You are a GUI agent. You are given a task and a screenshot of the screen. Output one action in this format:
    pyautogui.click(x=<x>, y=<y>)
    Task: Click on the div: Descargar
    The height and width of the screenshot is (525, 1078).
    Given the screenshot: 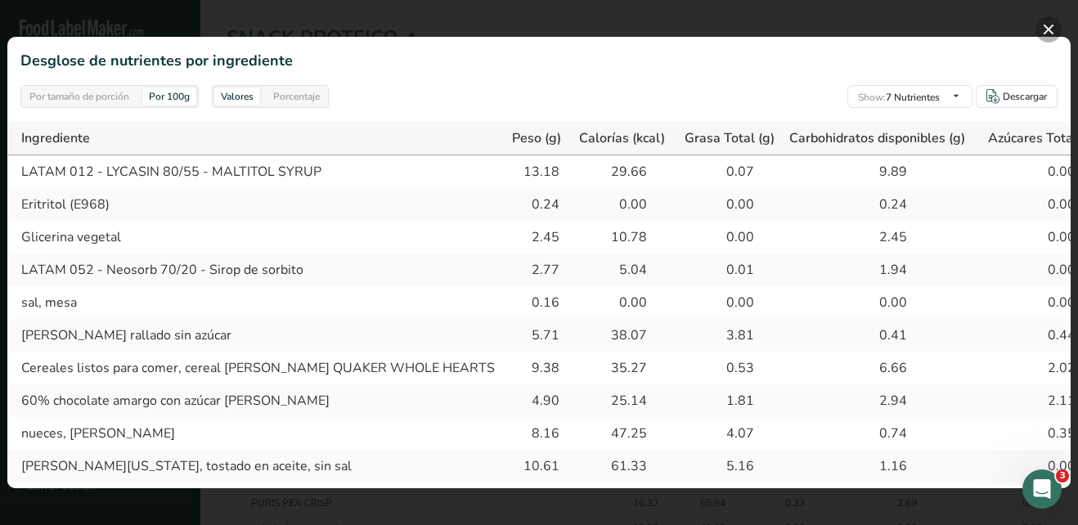 What is the action you would take?
    pyautogui.click(x=1025, y=97)
    